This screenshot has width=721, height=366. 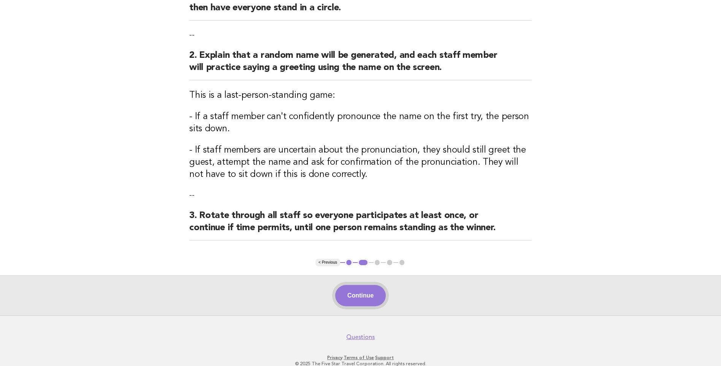 What do you see at coordinates (384, 357) in the screenshot?
I see `a: Support` at bounding box center [384, 357].